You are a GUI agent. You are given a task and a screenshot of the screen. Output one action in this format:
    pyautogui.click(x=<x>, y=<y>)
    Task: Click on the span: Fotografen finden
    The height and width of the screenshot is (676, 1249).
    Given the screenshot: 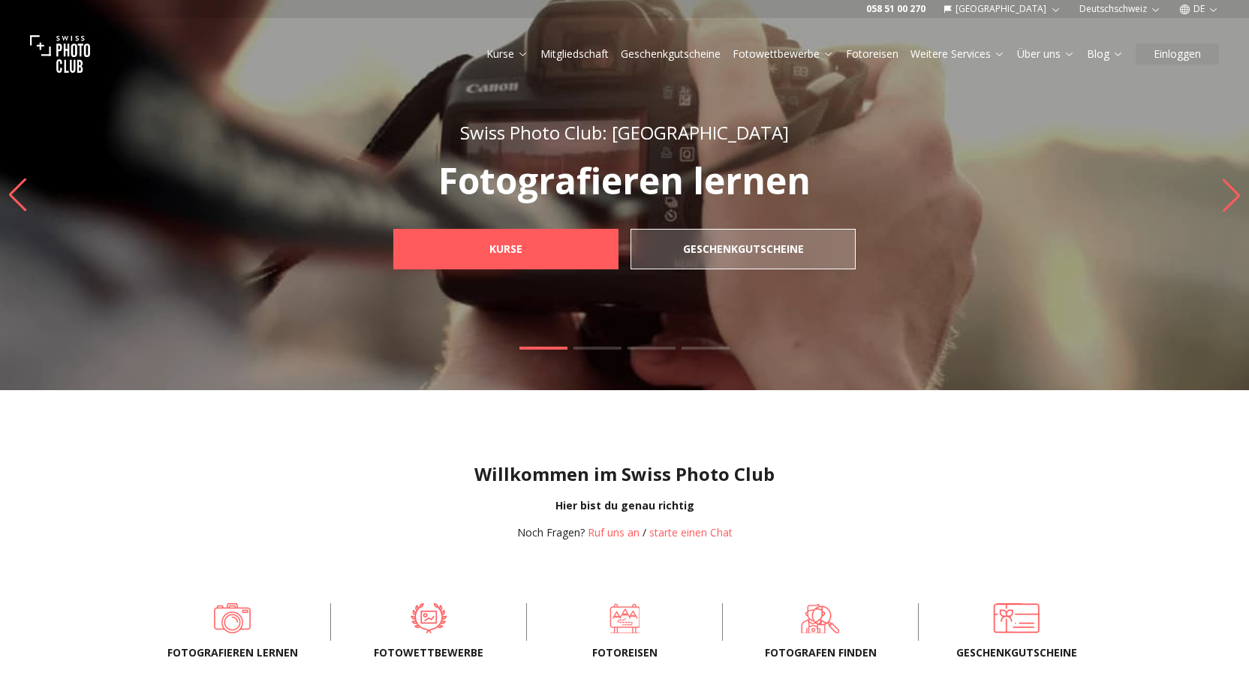 What is the action you would take?
    pyautogui.click(x=820, y=653)
    